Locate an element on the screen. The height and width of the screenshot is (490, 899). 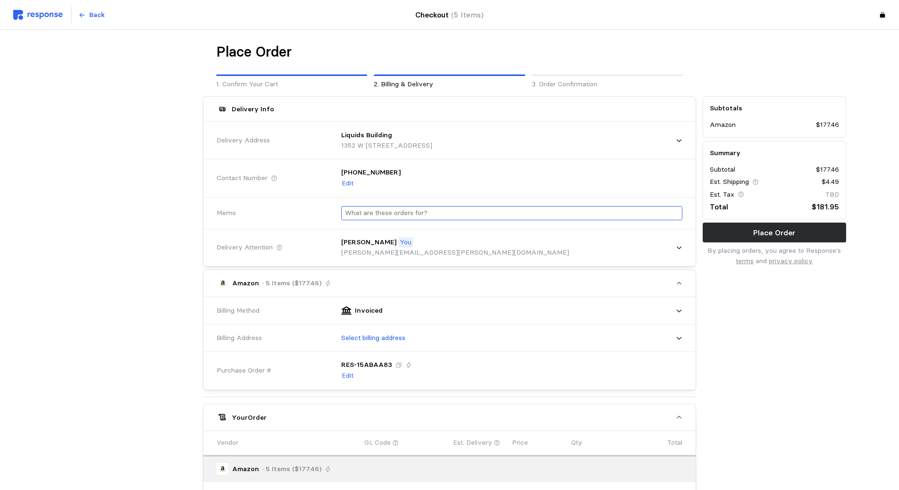
a: terms is located at coordinates (745, 261).